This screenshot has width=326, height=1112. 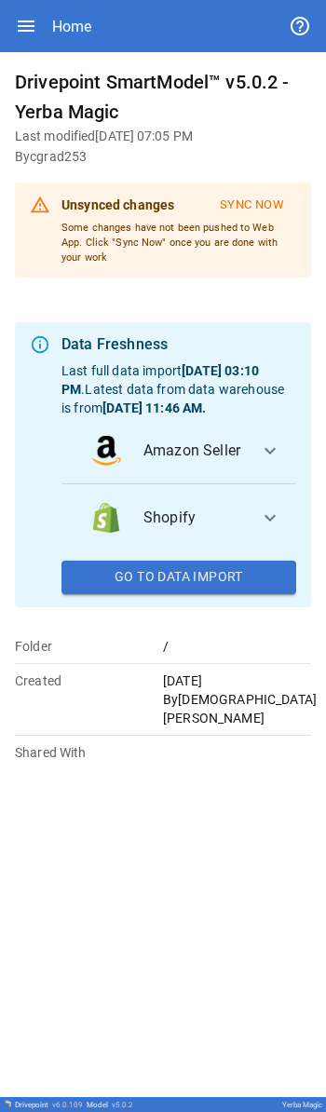 What do you see at coordinates (194, 518) in the screenshot?
I see `span: Shopify` at bounding box center [194, 518].